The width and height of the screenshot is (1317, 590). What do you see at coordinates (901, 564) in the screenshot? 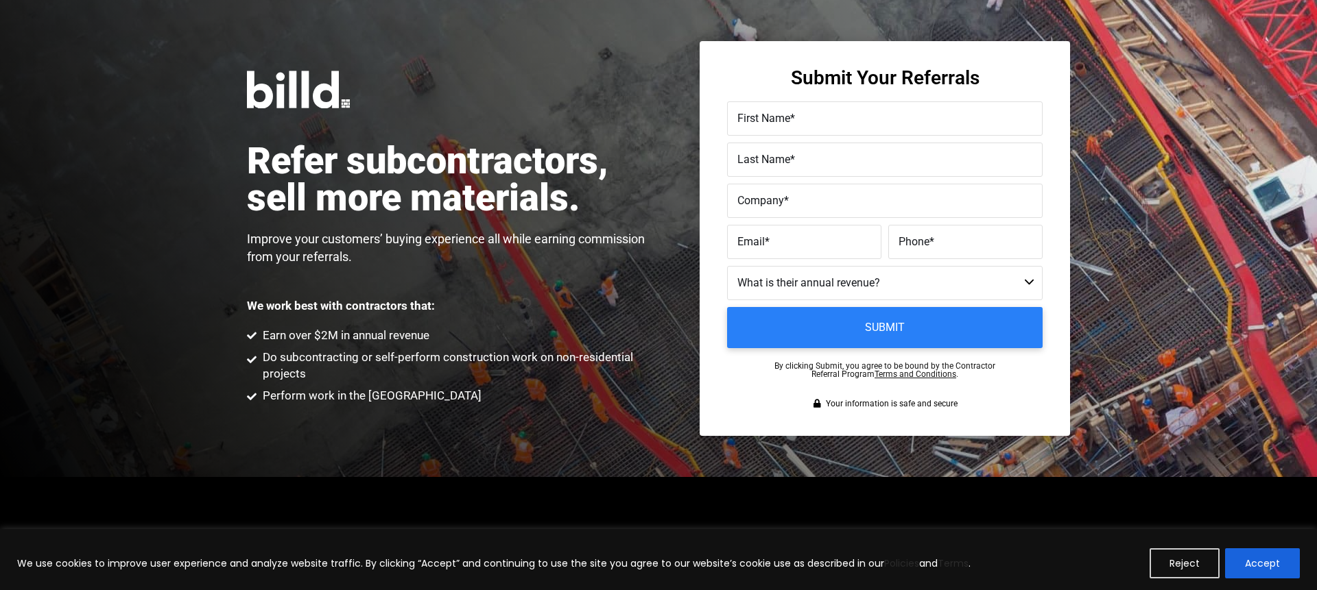
I see `a: Policies` at bounding box center [901, 564].